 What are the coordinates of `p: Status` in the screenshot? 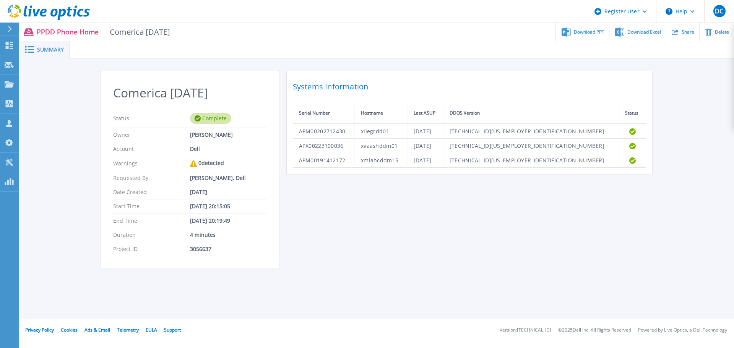 It's located at (151, 119).